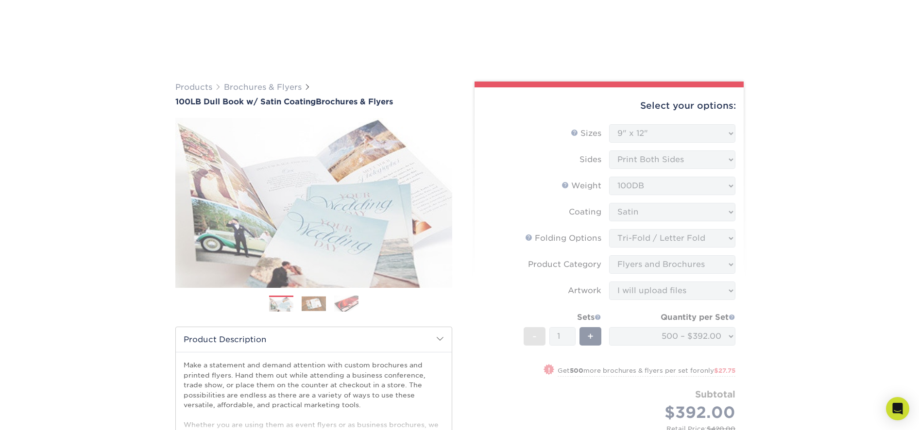 This screenshot has width=919, height=430. What do you see at coordinates (245, 102) in the screenshot?
I see `span: 100LB Dull Book w/ Satin Coating` at bounding box center [245, 102].